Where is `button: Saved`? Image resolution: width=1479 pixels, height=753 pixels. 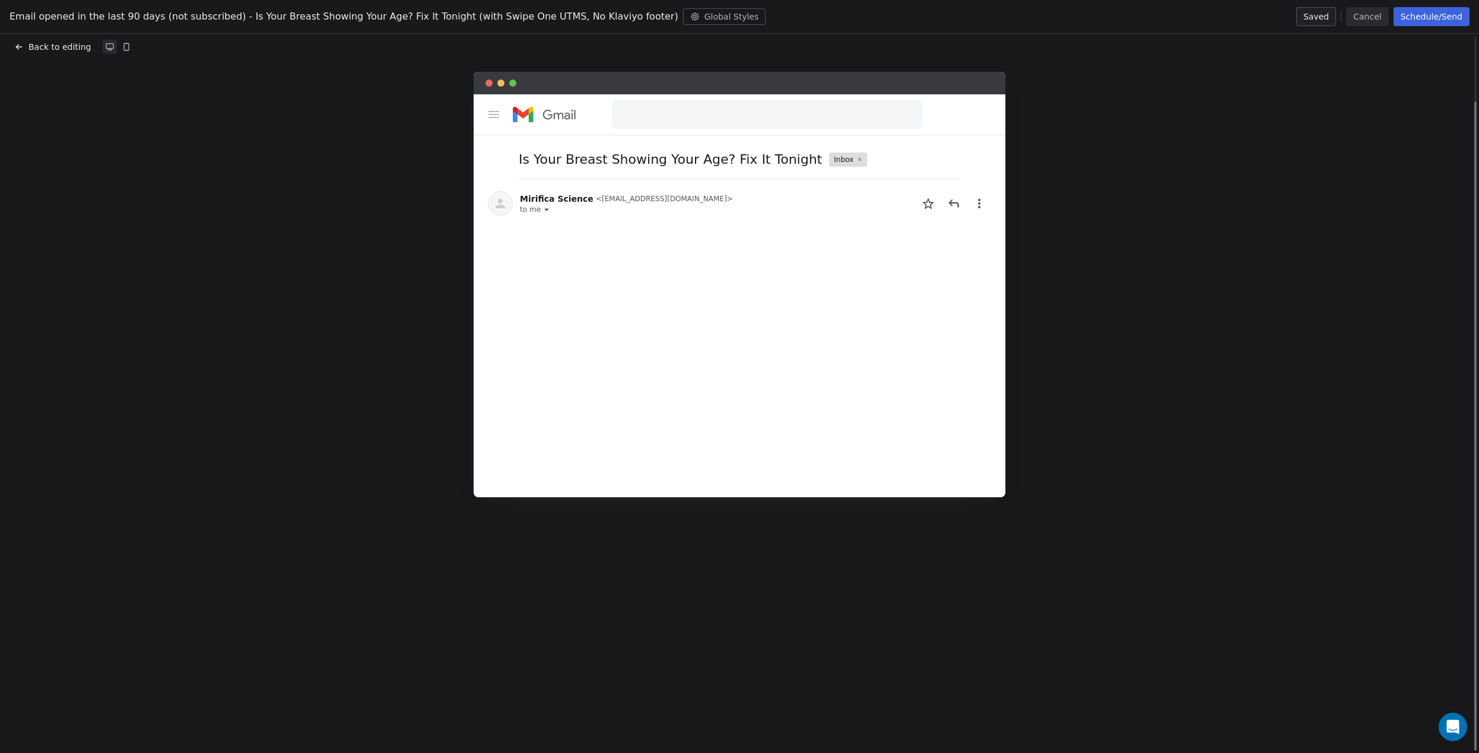 button: Saved is located at coordinates (1315, 17).